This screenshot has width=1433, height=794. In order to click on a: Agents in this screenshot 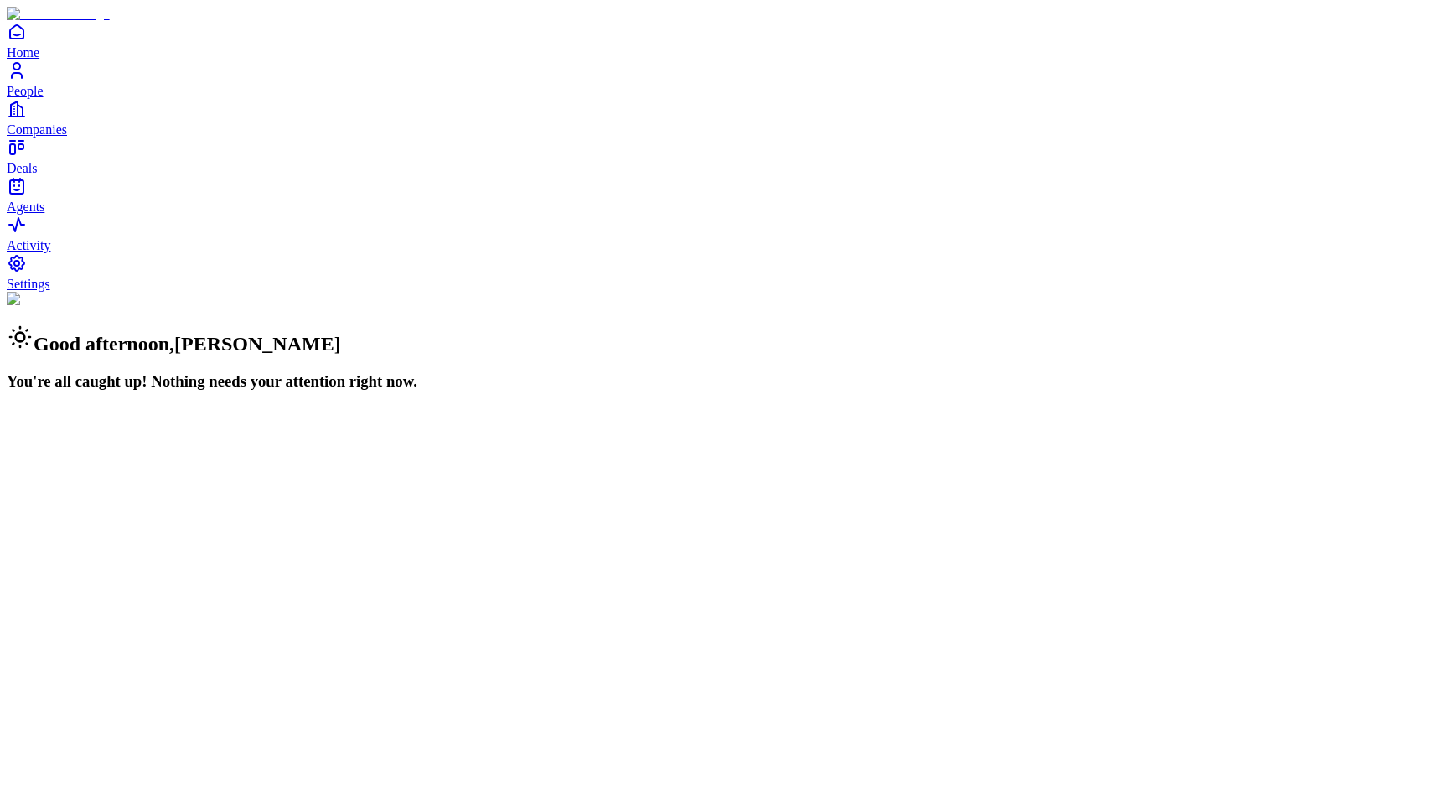, I will do `click(717, 194)`.